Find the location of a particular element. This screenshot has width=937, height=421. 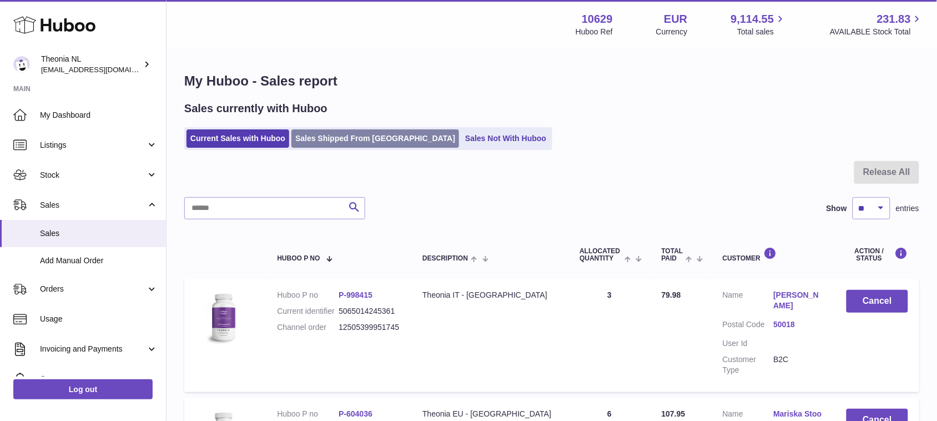

span: 107.95 is located at coordinates (673, 413).